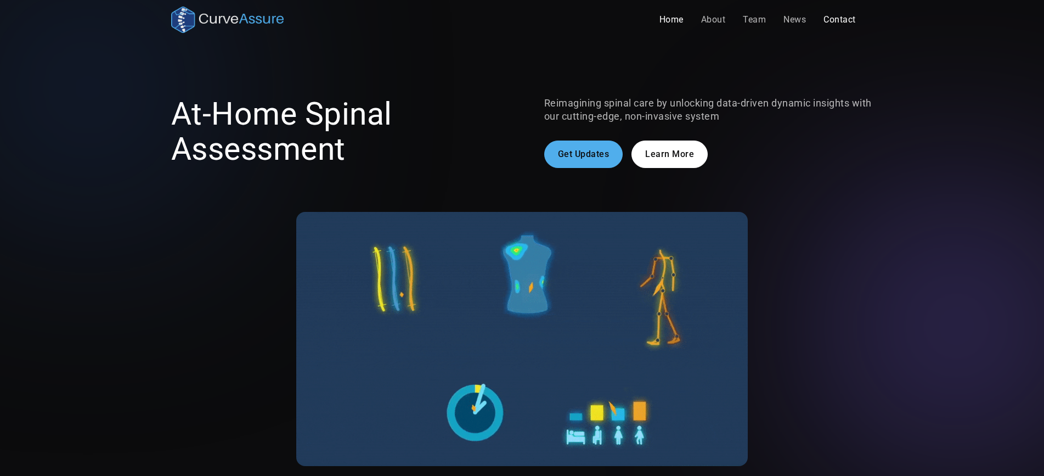  Describe the element at coordinates (755, 20) in the screenshot. I see `a: Team` at that location.